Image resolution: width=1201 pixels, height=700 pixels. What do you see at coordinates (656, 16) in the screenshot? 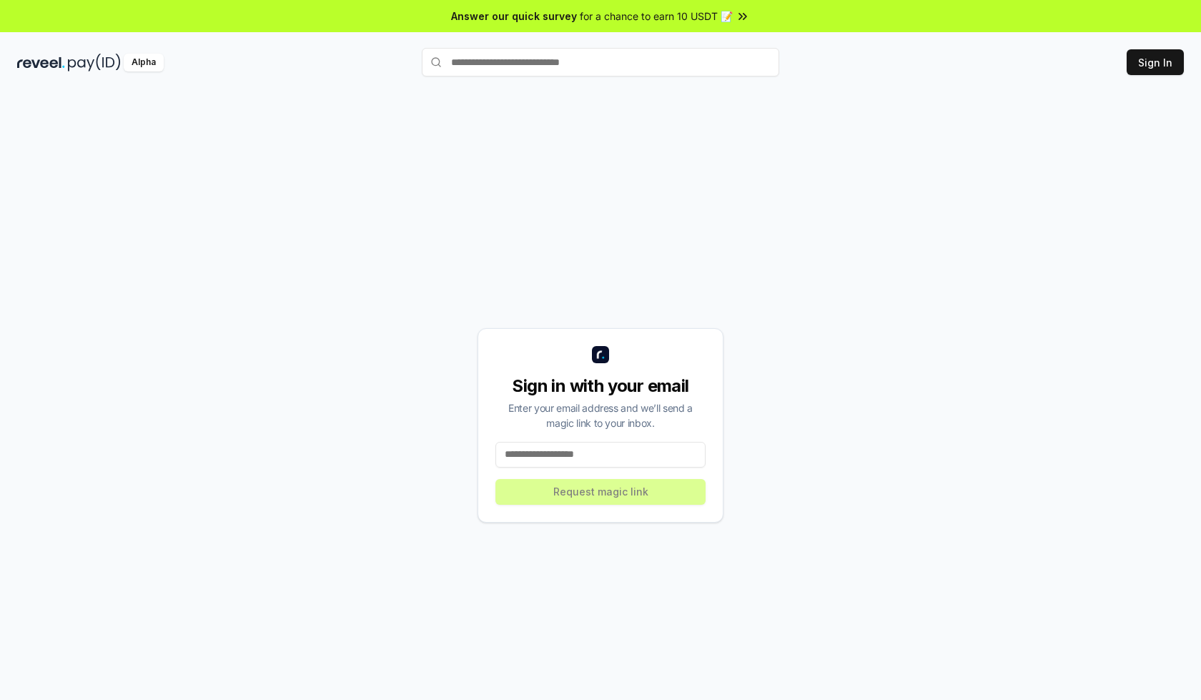
I see `span: for a chance to earn 10 USDT 📝` at bounding box center [656, 16].